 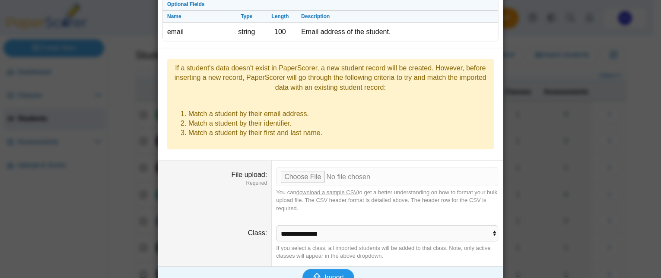 I want to click on th: Length, so click(x=281, y=17).